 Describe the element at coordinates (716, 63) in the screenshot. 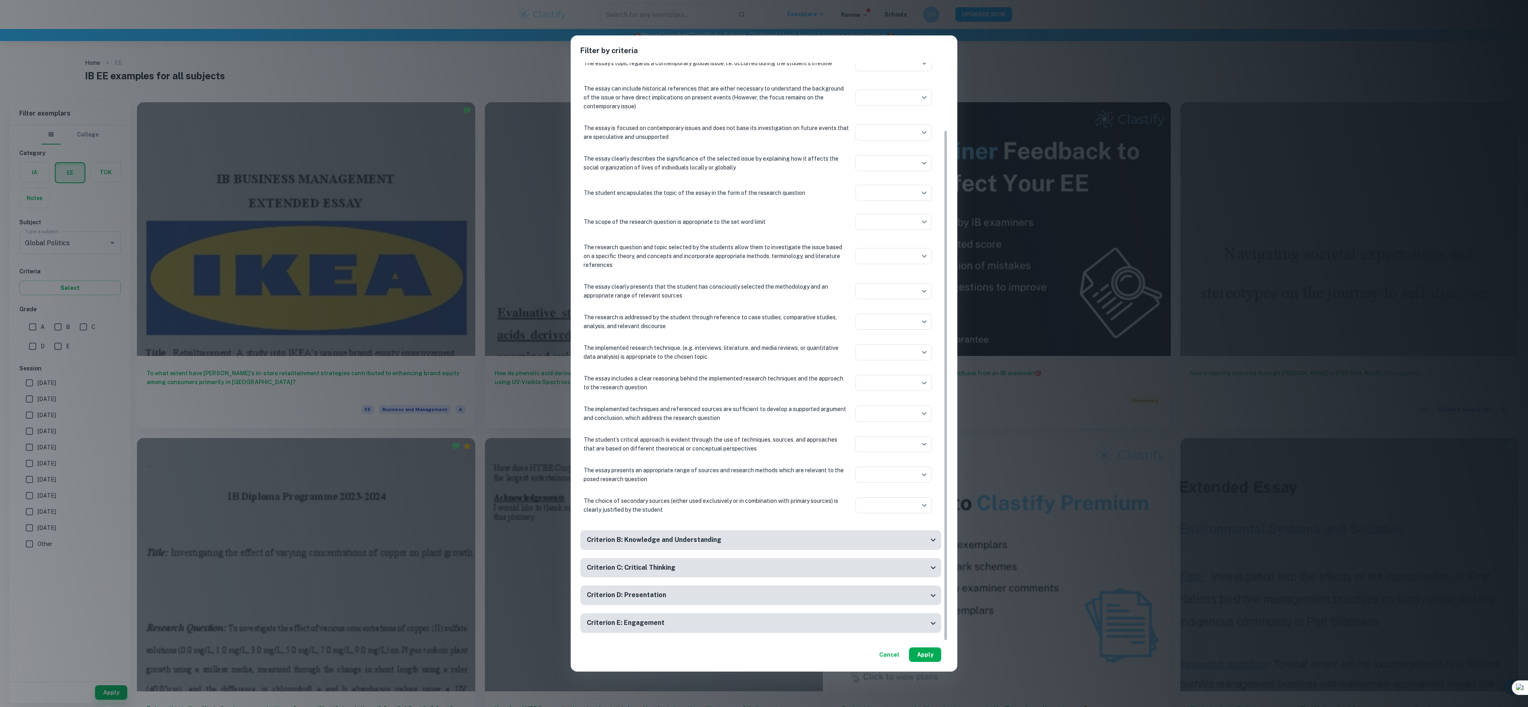

I see `p: The essay’s topic regards a contemporary global issue, i.e. occurred during the student’s lifetime` at that location.